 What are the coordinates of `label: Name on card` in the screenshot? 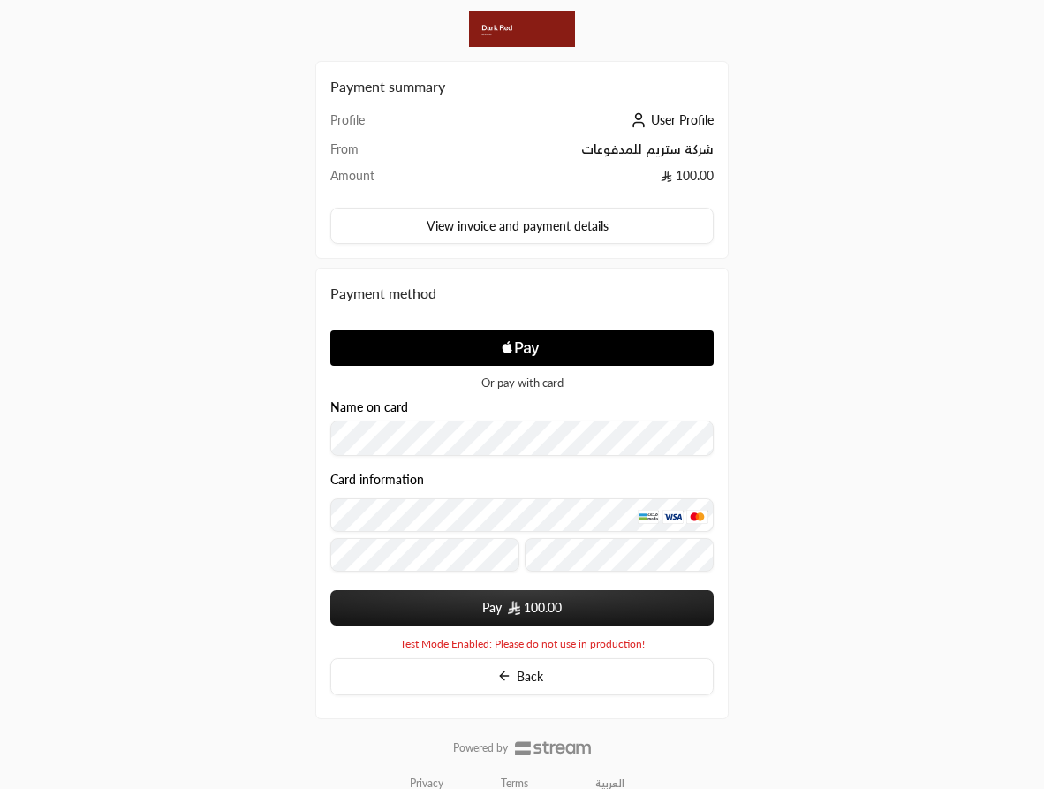 It's located at (369, 407).